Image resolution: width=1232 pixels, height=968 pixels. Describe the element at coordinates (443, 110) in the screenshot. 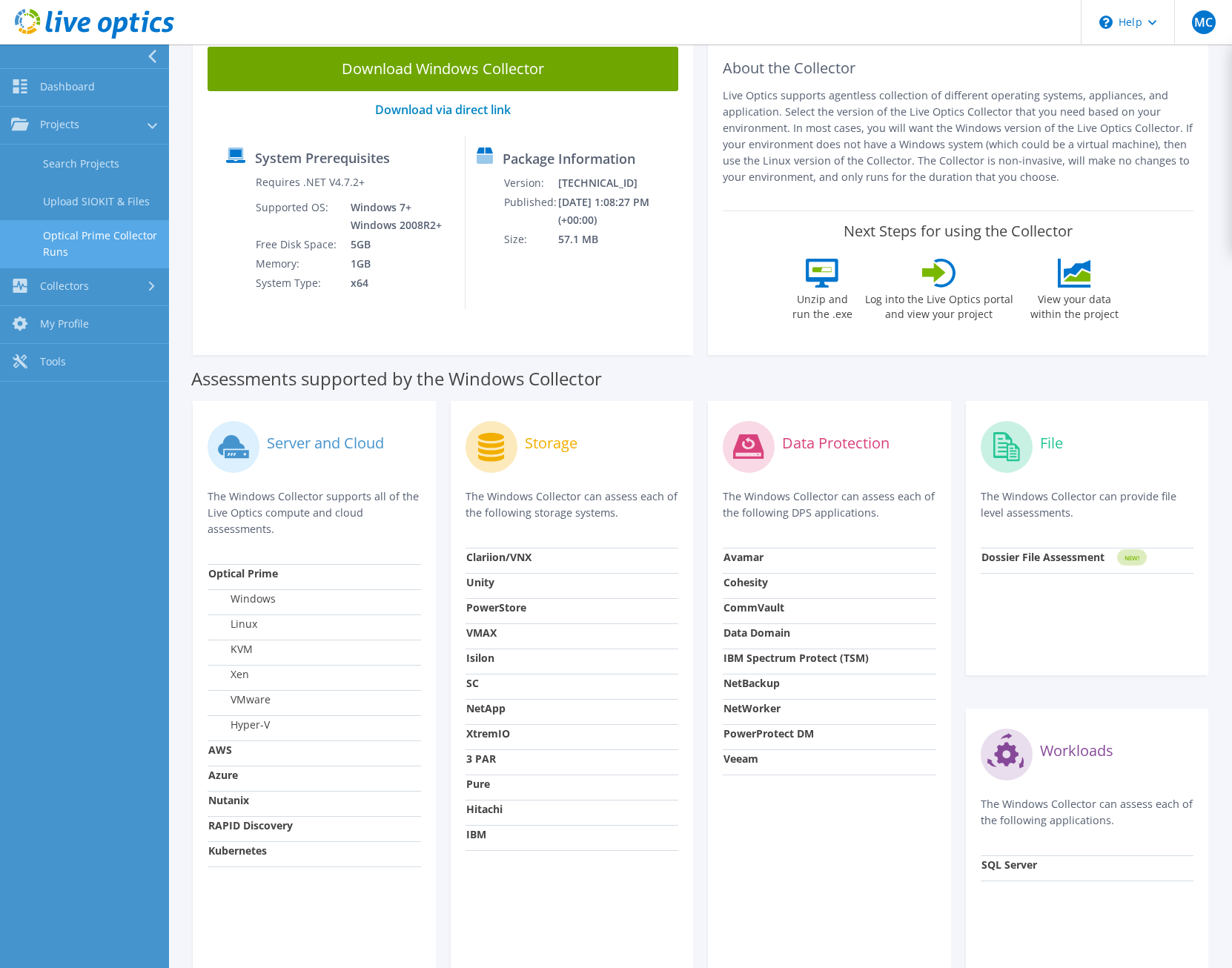

I see `a: Download via direct link` at that location.